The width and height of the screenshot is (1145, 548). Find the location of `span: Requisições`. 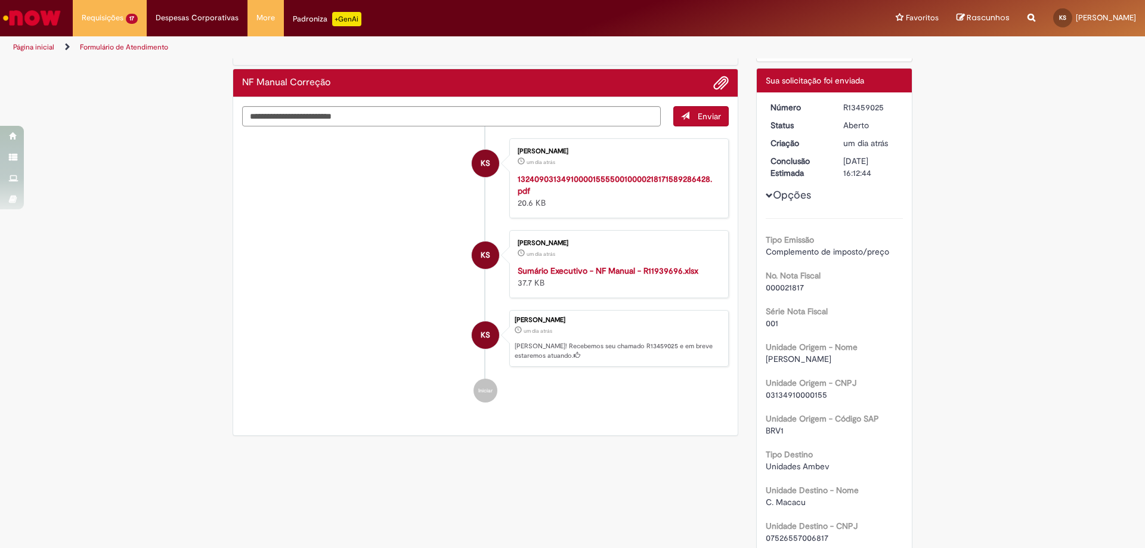

span: Requisições is located at coordinates (103, 18).